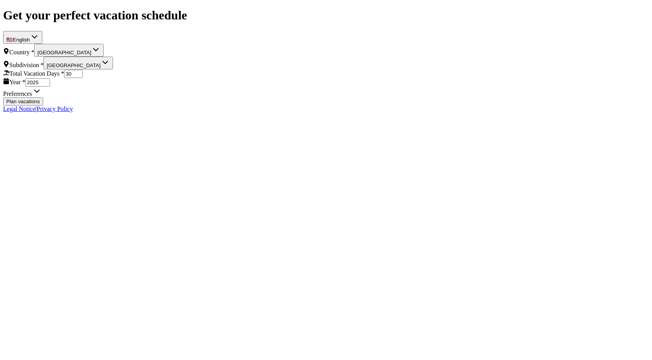 The image size is (652, 360). What do you see at coordinates (55, 109) in the screenshot?
I see `a: Privacy Policy` at bounding box center [55, 109].